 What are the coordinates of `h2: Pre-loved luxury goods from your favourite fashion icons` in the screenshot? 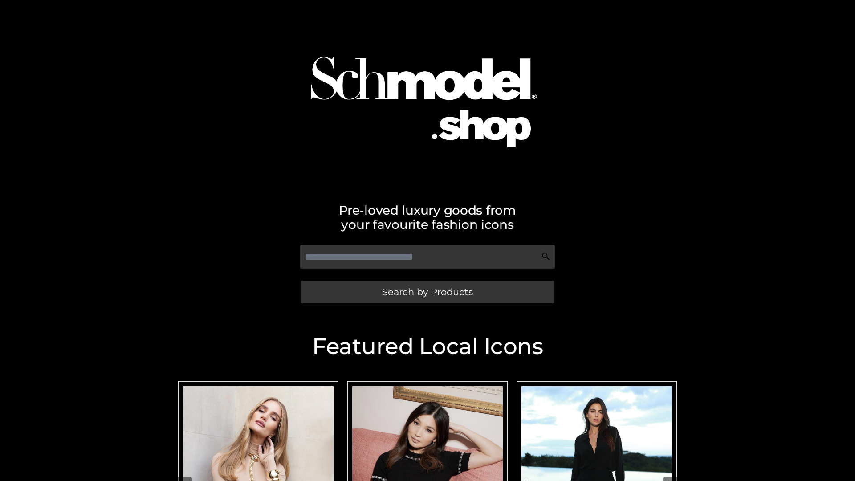 It's located at (427, 217).